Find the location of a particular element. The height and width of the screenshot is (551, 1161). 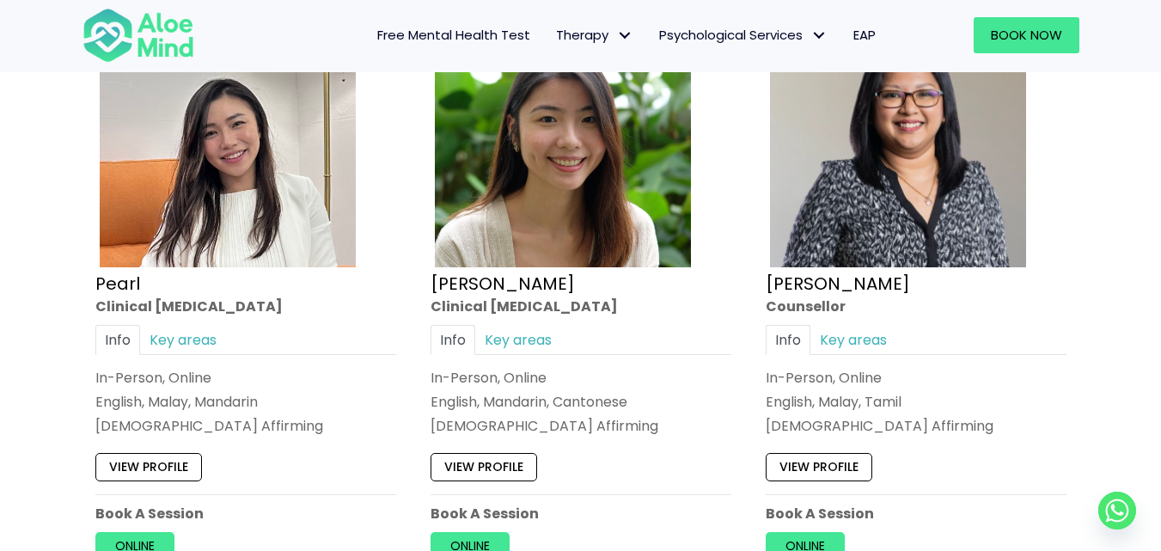

a: Whatsapp is located at coordinates (1118, 511).